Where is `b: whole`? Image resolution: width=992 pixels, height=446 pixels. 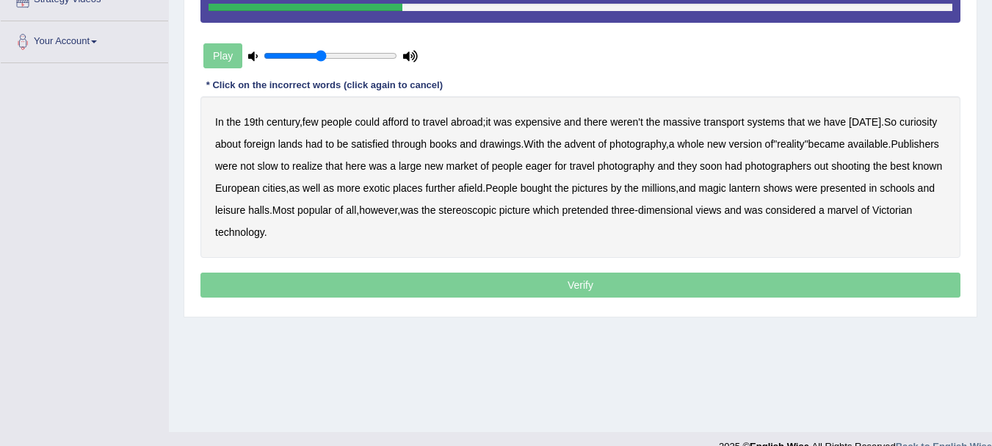
b: whole is located at coordinates (691, 144).